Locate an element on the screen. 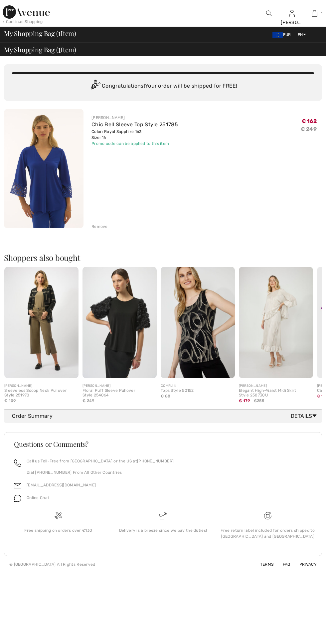 The width and height of the screenshot is (326, 623). span: Details is located at coordinates (305, 416).